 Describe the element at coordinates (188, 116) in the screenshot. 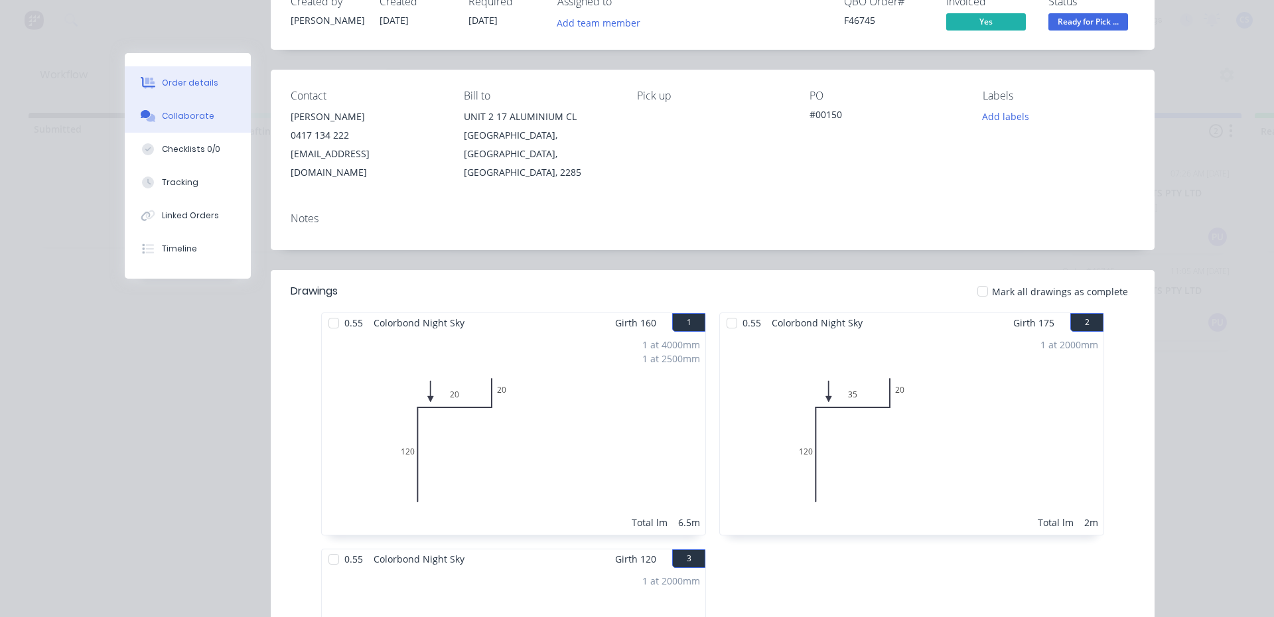

I see `div: Collaborate` at that location.